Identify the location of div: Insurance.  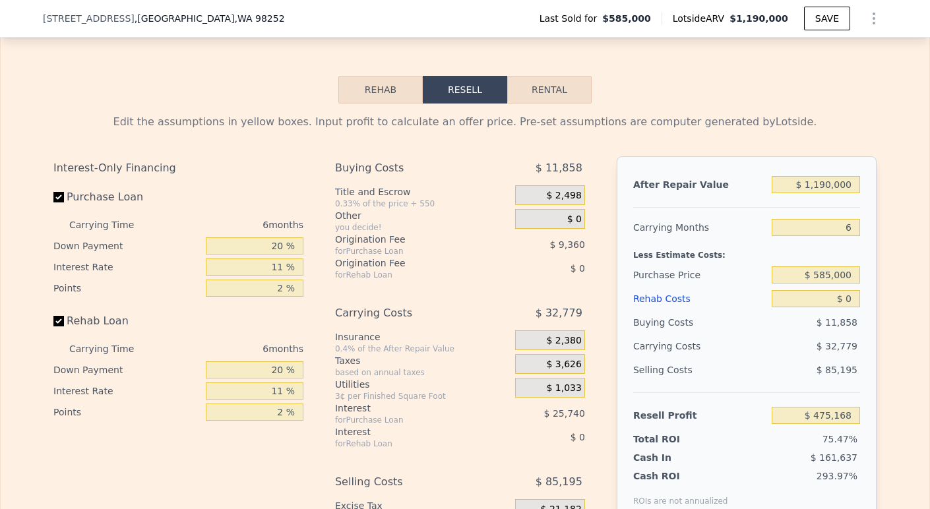
(422, 337).